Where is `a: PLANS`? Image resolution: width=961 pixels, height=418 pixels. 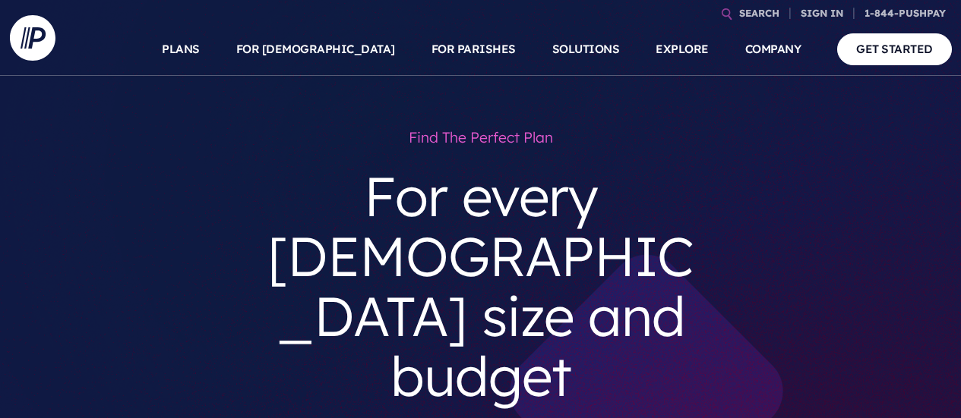 a: PLANS is located at coordinates (181, 49).